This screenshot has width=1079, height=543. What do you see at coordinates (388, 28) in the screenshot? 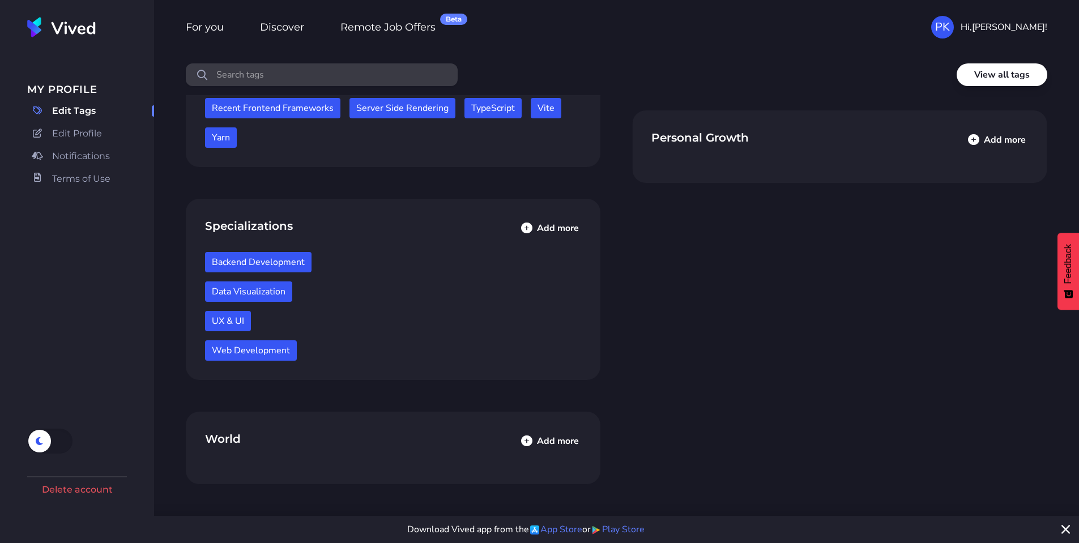
I see `span: Remote Job Offers` at bounding box center [388, 28].